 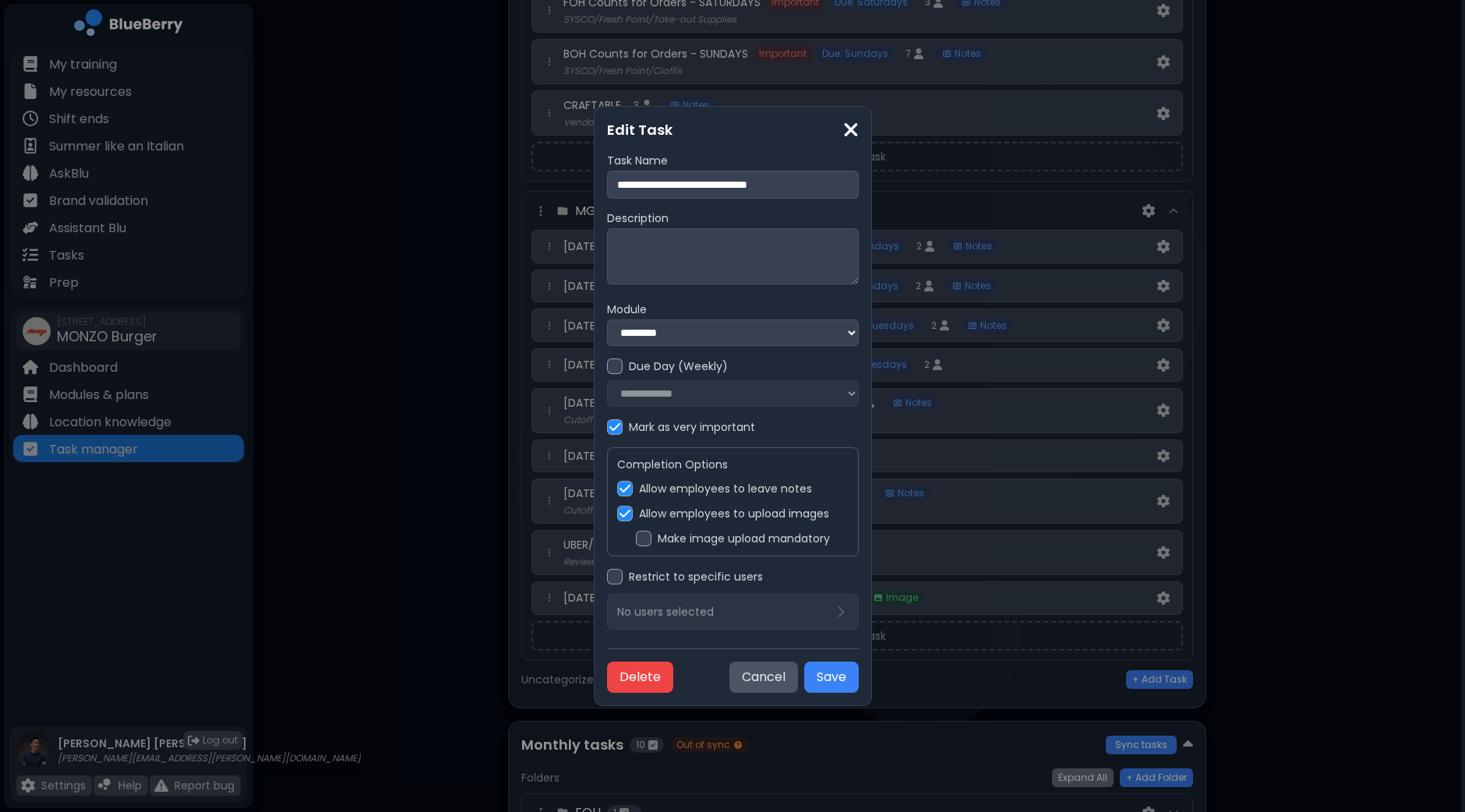 What do you see at coordinates (851, 129) in the screenshot?
I see `img: close icon` at bounding box center [851, 129].